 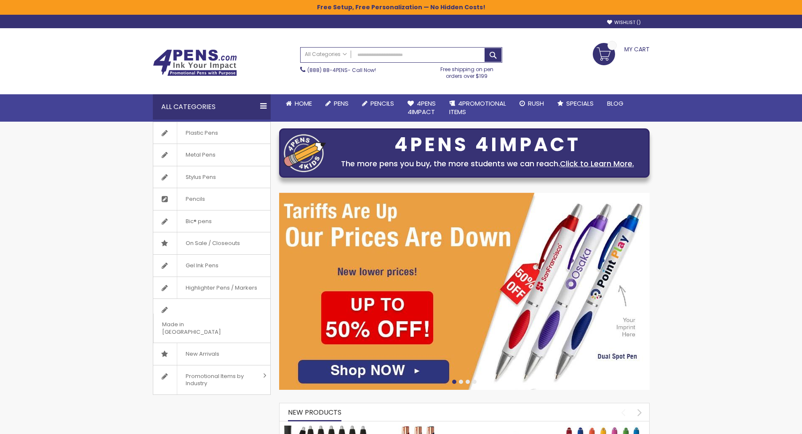 I want to click on a: Plastic Pens, so click(x=212, y=133).